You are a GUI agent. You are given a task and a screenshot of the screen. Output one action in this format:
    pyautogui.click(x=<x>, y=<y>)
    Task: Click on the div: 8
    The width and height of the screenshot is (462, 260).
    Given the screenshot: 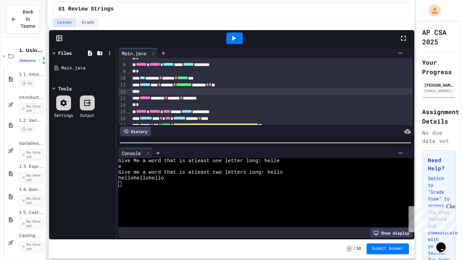 What is the action you would take?
    pyautogui.click(x=122, y=65)
    